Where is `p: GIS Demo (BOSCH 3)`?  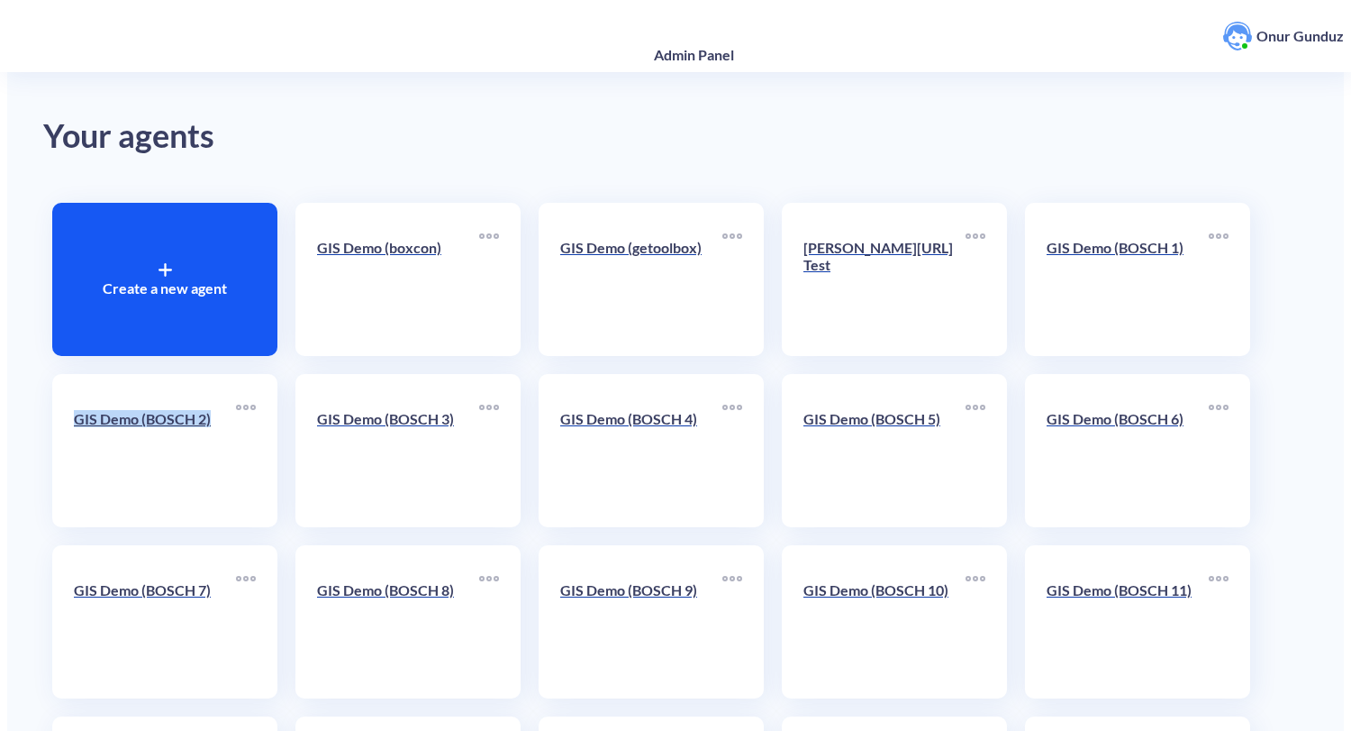
p: GIS Demo (BOSCH 3) is located at coordinates (398, 418).